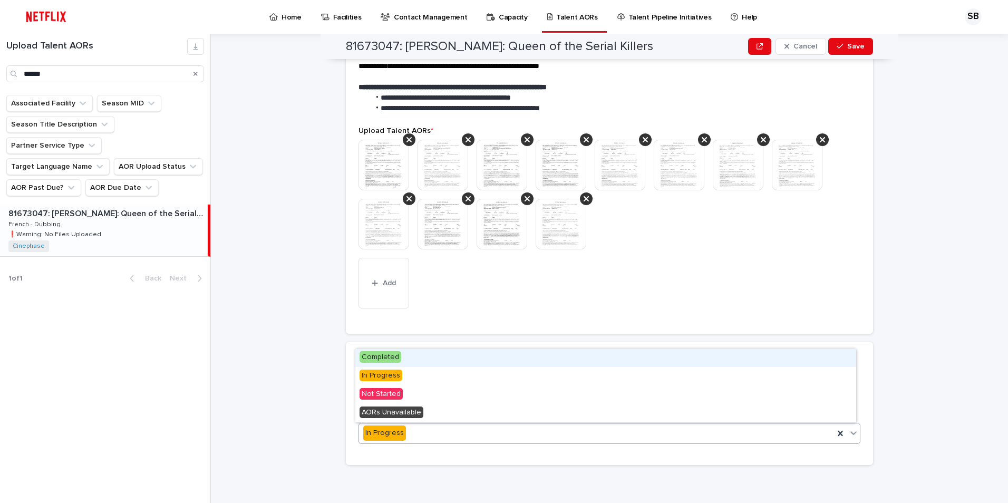 This screenshot has height=503, width=1008. What do you see at coordinates (35, 223) in the screenshot?
I see `p: French - Dubbing` at bounding box center [35, 223].